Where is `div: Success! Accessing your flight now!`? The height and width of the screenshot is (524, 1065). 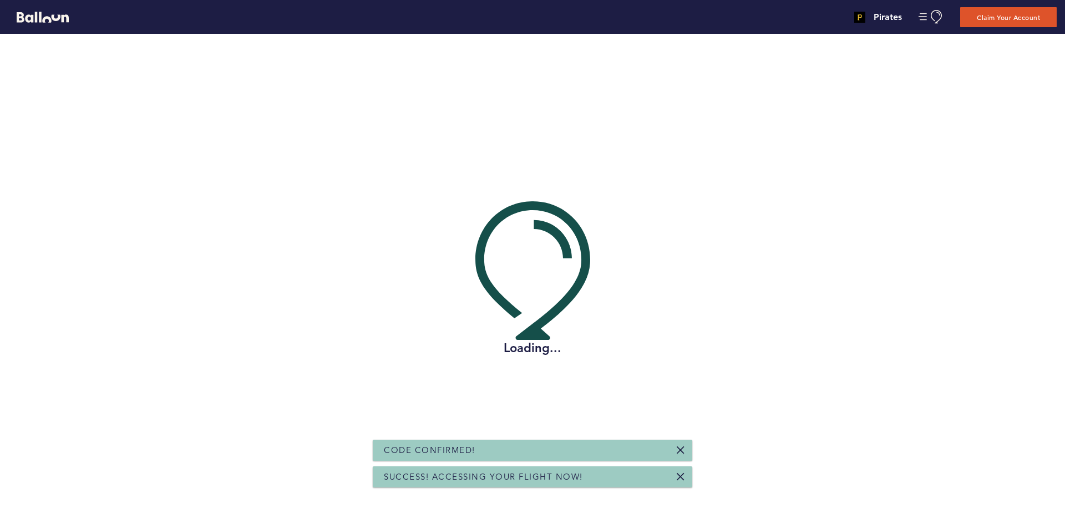 div: Success! Accessing your flight now! is located at coordinates (532, 477).